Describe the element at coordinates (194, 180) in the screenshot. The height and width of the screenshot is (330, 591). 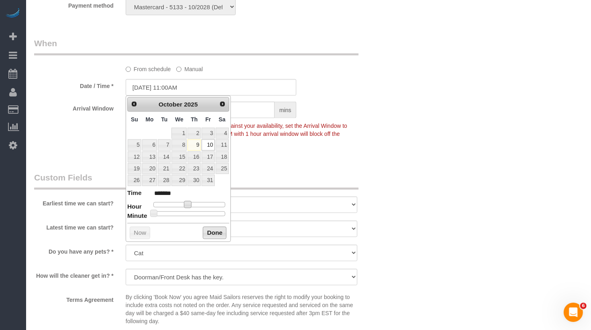
I see `a: 30` at that location.